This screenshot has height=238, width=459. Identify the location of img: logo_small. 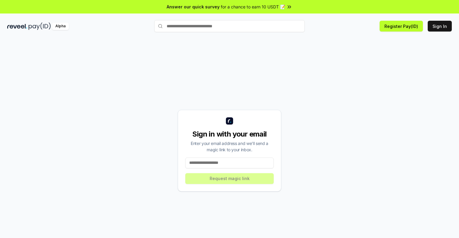
(229, 121).